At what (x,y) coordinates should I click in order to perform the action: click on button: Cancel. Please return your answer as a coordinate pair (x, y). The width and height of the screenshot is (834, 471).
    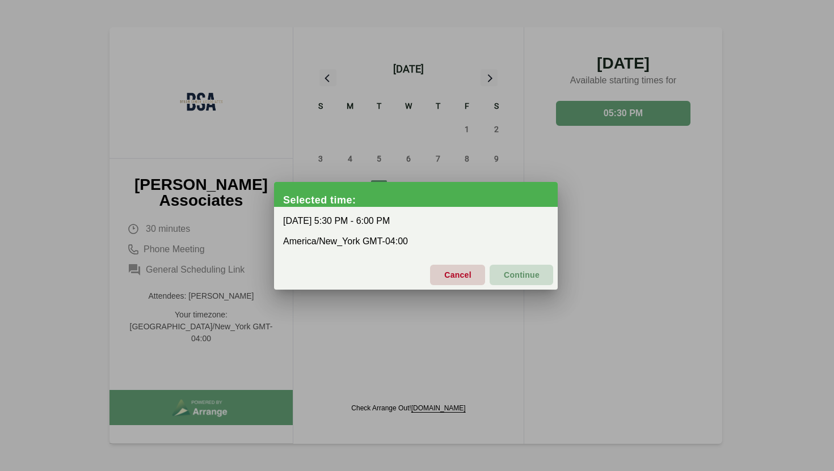
    Looking at the image, I should click on (457, 275).